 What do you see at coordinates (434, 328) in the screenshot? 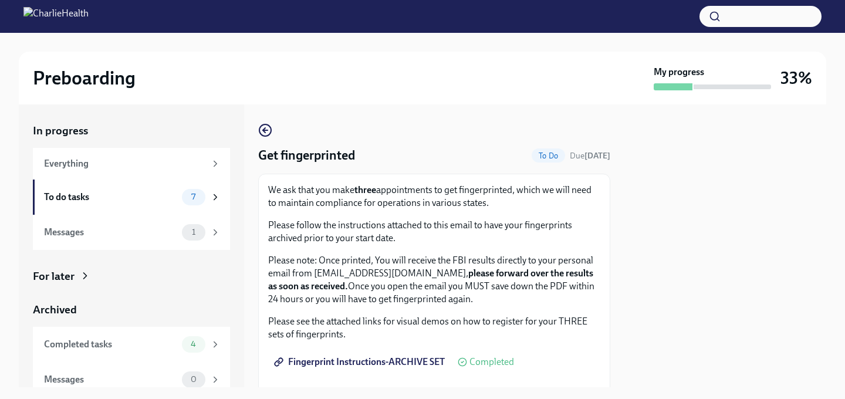
I see `p: Please see the attached links for visual demos on how to register for your THREE sets of fingerpr...` at bounding box center [434, 328].